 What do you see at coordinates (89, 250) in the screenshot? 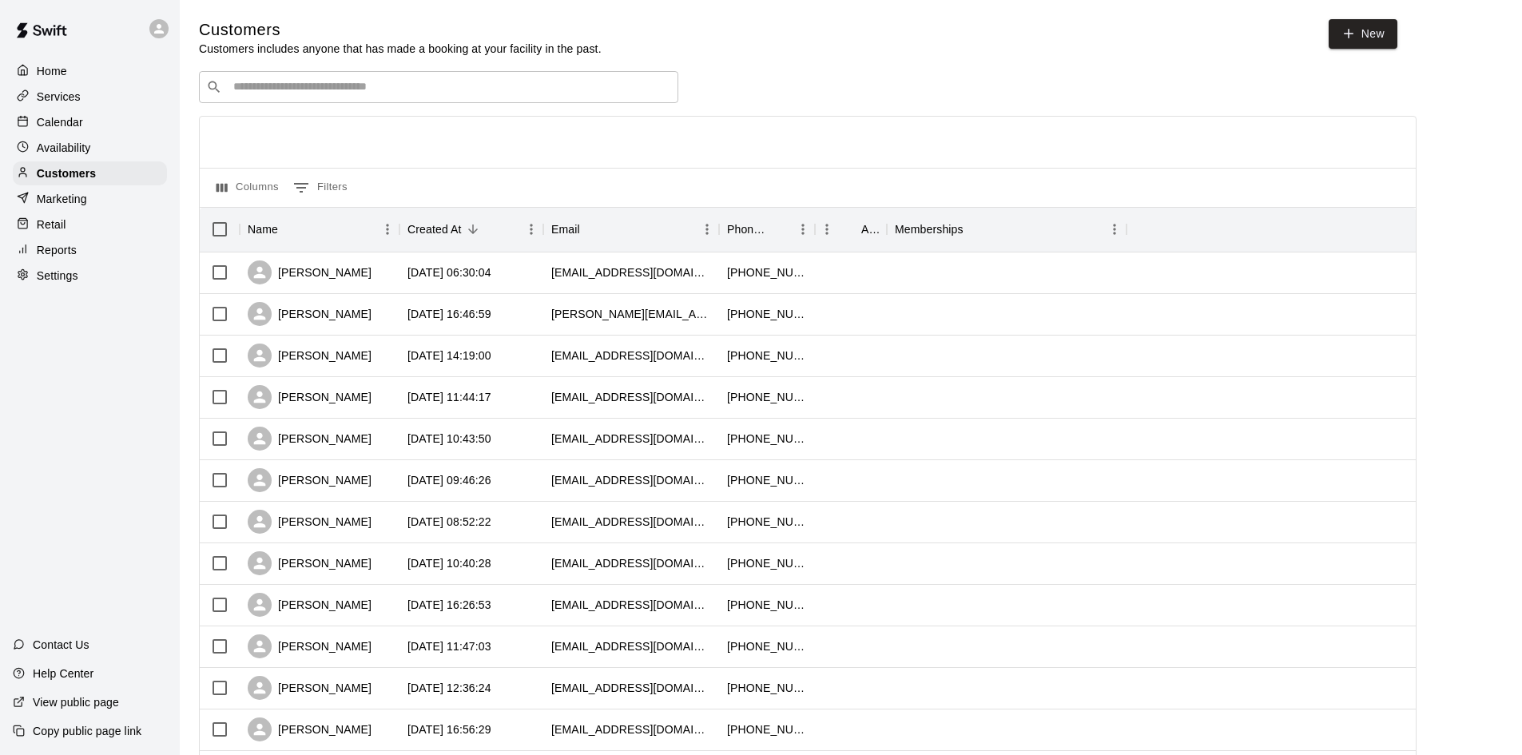
I see `div: Reports` at bounding box center [89, 250].